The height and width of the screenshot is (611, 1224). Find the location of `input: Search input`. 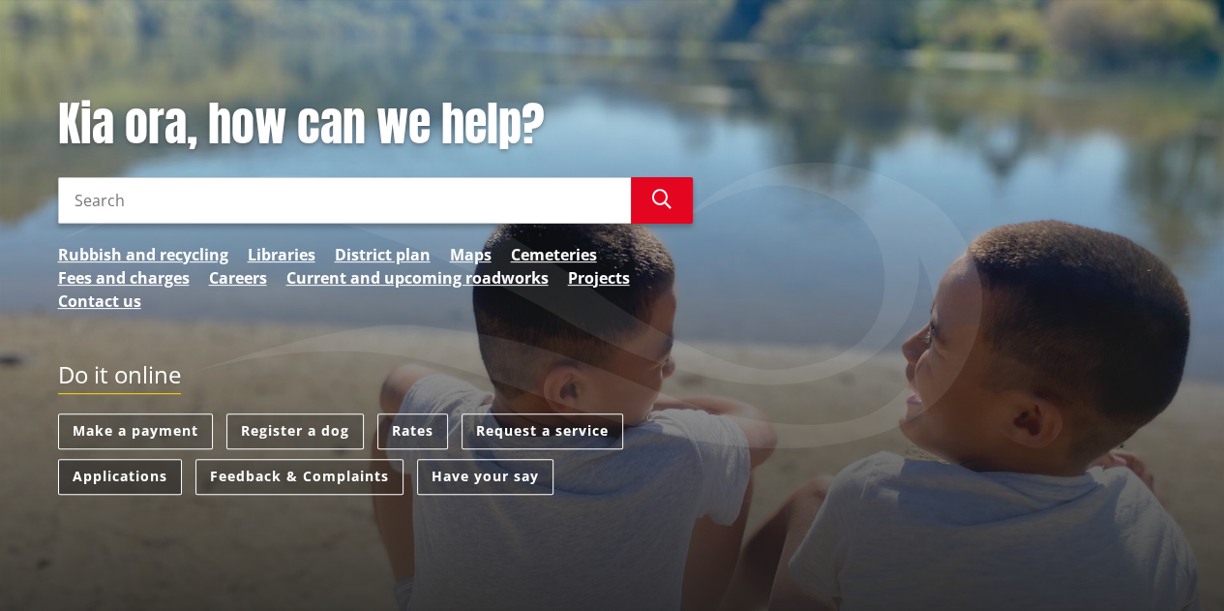

input: Search input is located at coordinates (345, 200).